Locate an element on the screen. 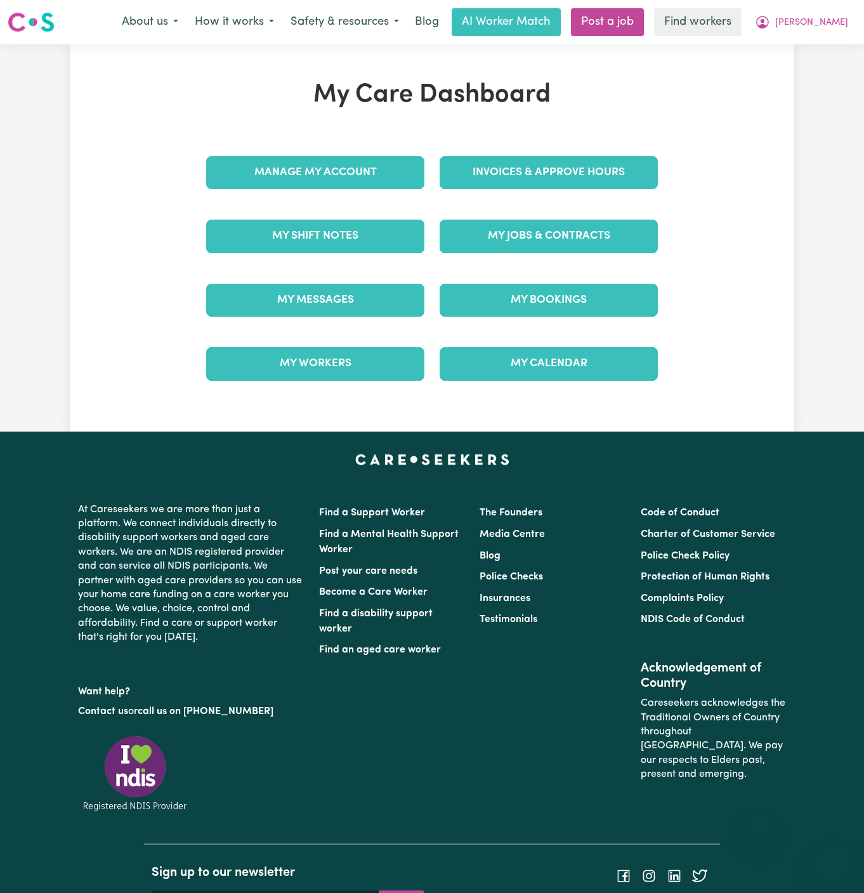  a: AI Worker Match is located at coordinates (506, 22).